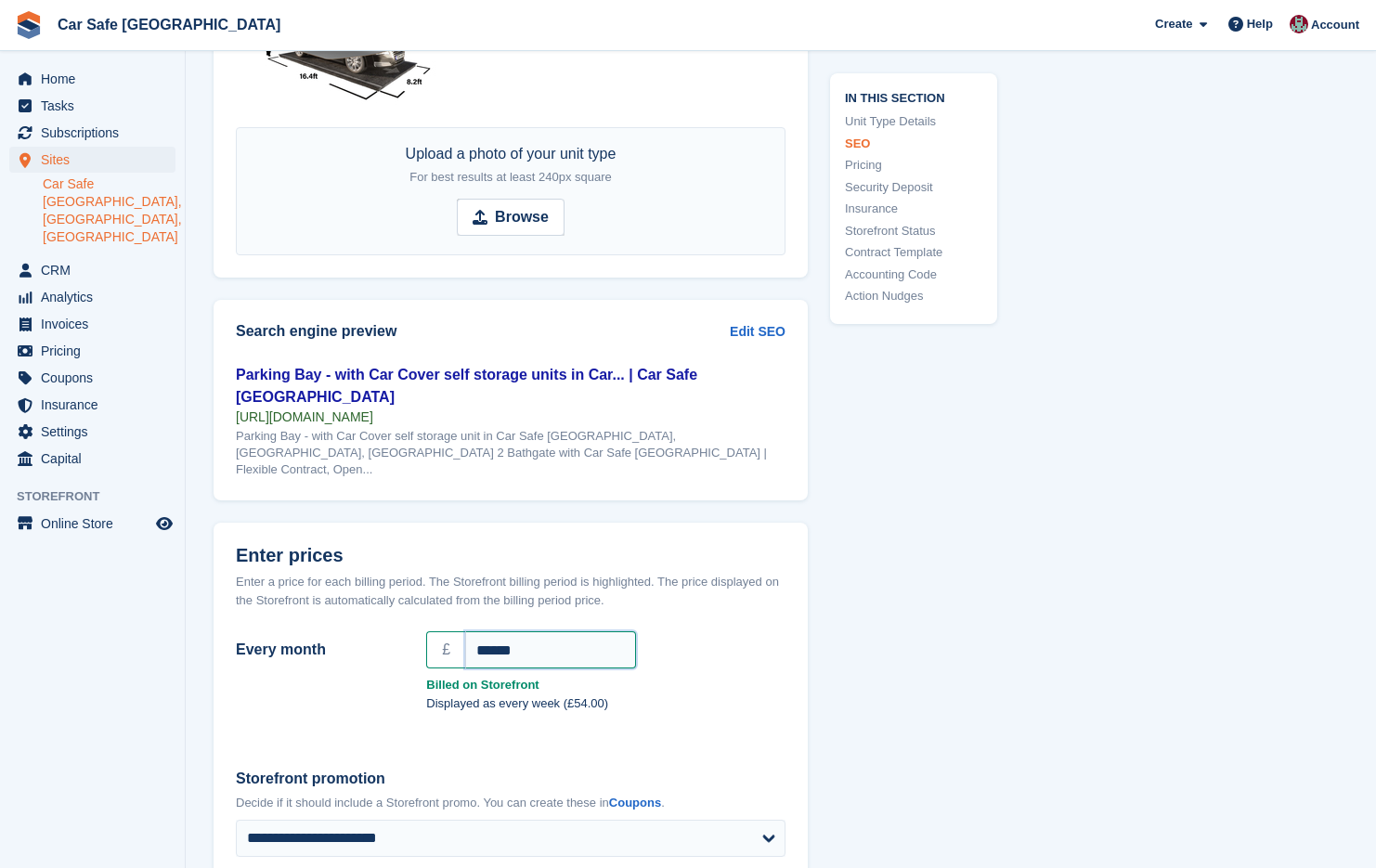 This screenshot has width=1376, height=868. Describe the element at coordinates (1298, 24) in the screenshot. I see `img: Stefan diResta` at that location.